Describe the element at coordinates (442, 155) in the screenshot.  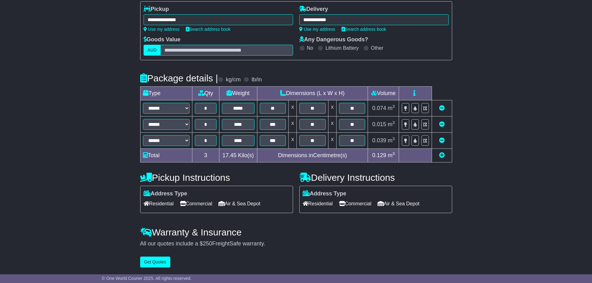
I see `a: Add new item` at that location.